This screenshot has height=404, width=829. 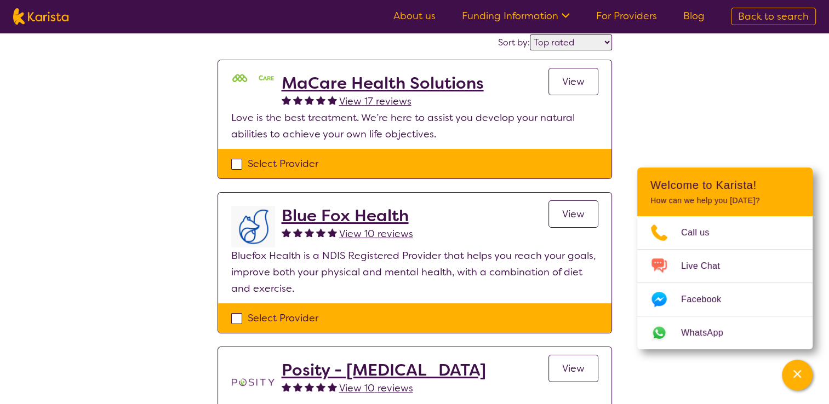 I want to click on h2: MaCare Health Solutions, so click(x=382, y=83).